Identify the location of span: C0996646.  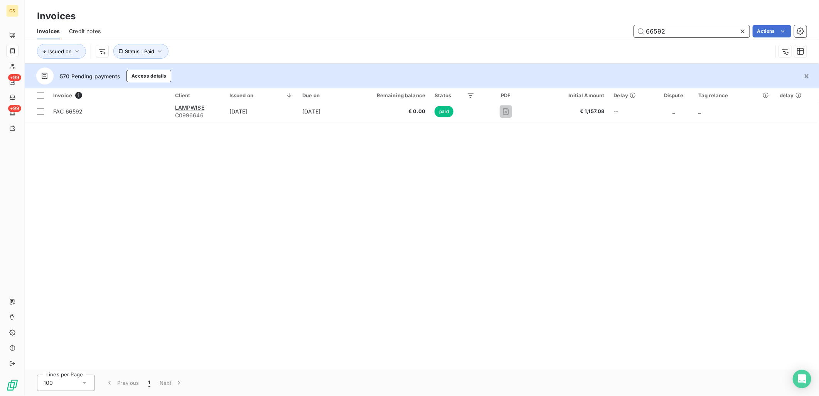
(197, 115).